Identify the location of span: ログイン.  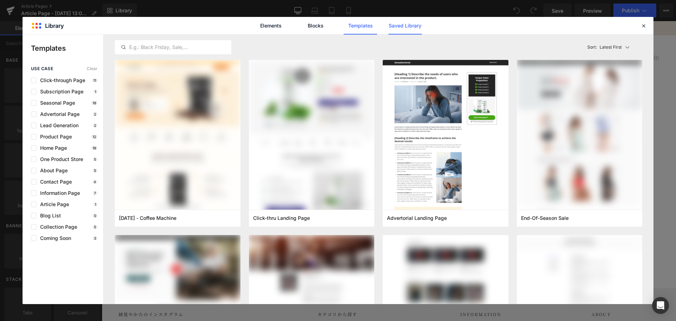
(495, 36).